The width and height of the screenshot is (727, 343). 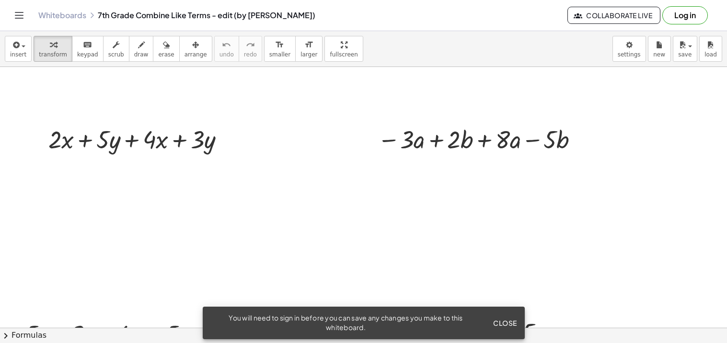 I want to click on button: undoundo, so click(x=227, y=49).